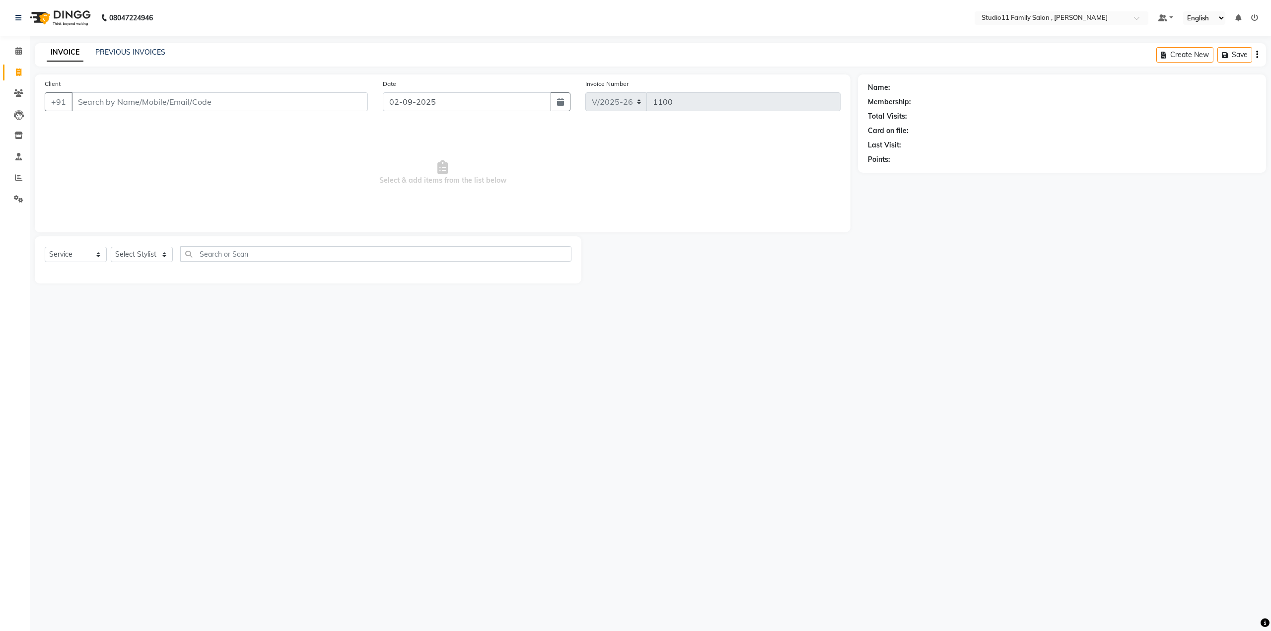 Image resolution: width=1271 pixels, height=631 pixels. What do you see at coordinates (879, 159) in the screenshot?
I see `div: Points:` at bounding box center [879, 159].